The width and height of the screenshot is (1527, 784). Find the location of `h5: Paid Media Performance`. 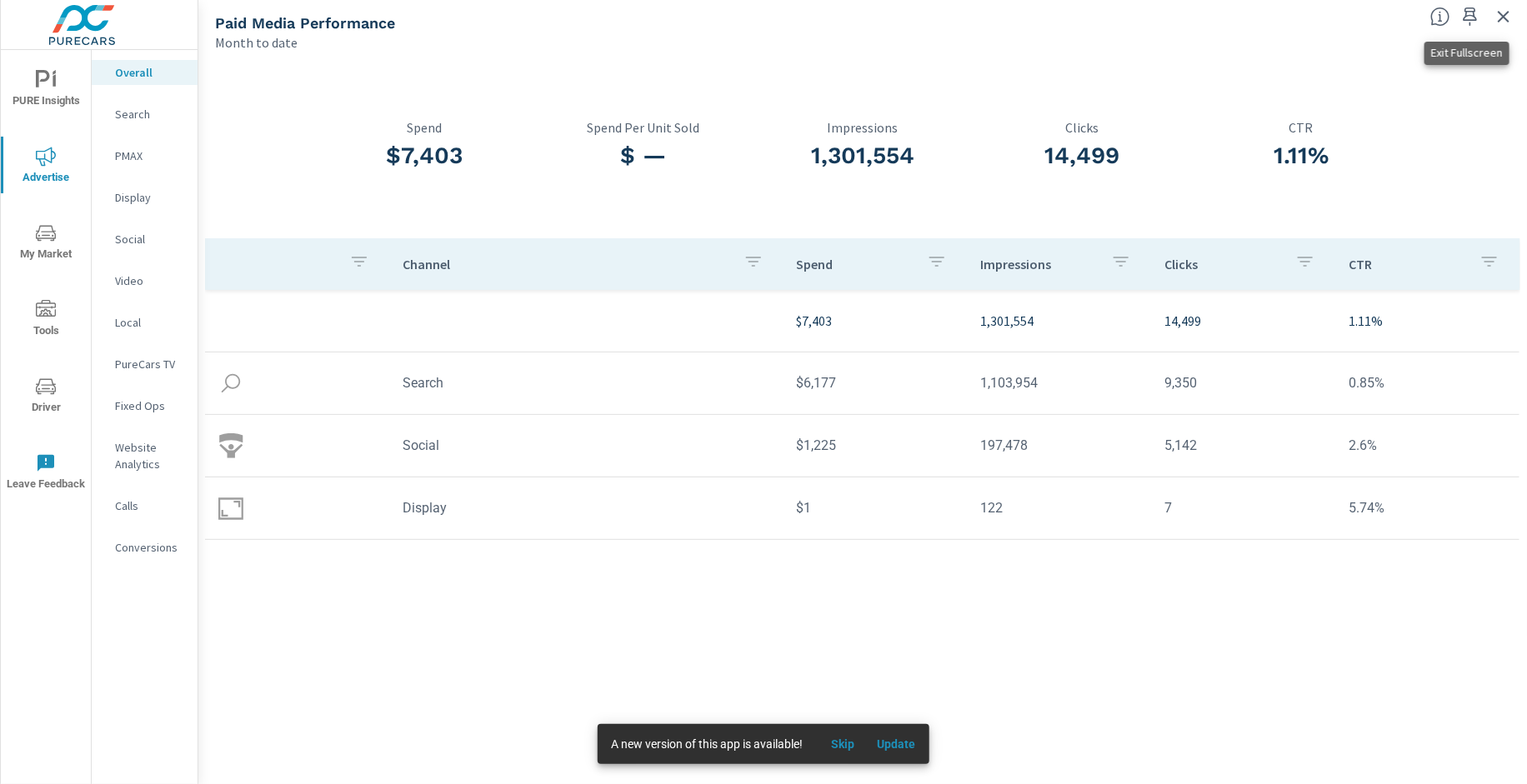

h5: Paid Media Performance is located at coordinates (305, 22).